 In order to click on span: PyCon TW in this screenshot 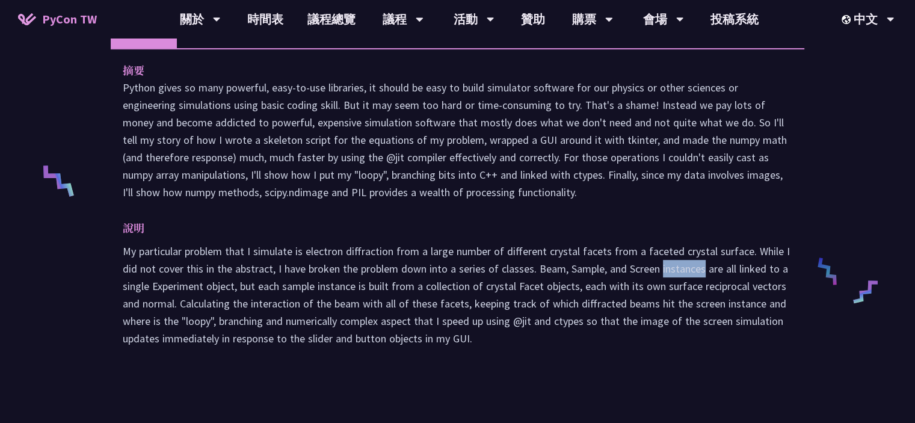, I will do `click(69, 19)`.